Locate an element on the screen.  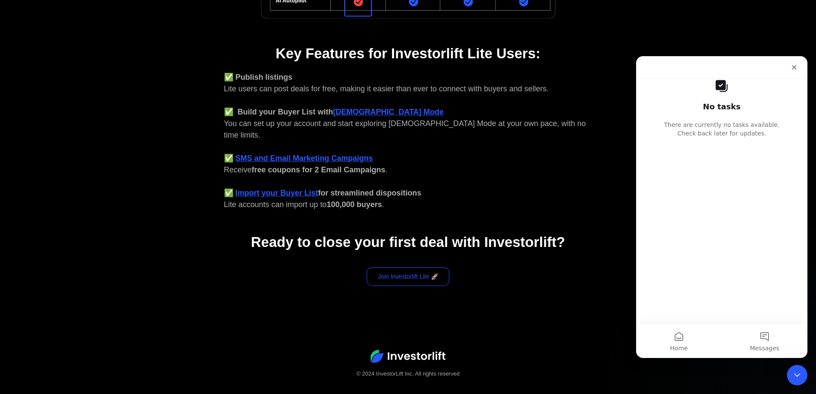
span: Messages is located at coordinates (129, 292).